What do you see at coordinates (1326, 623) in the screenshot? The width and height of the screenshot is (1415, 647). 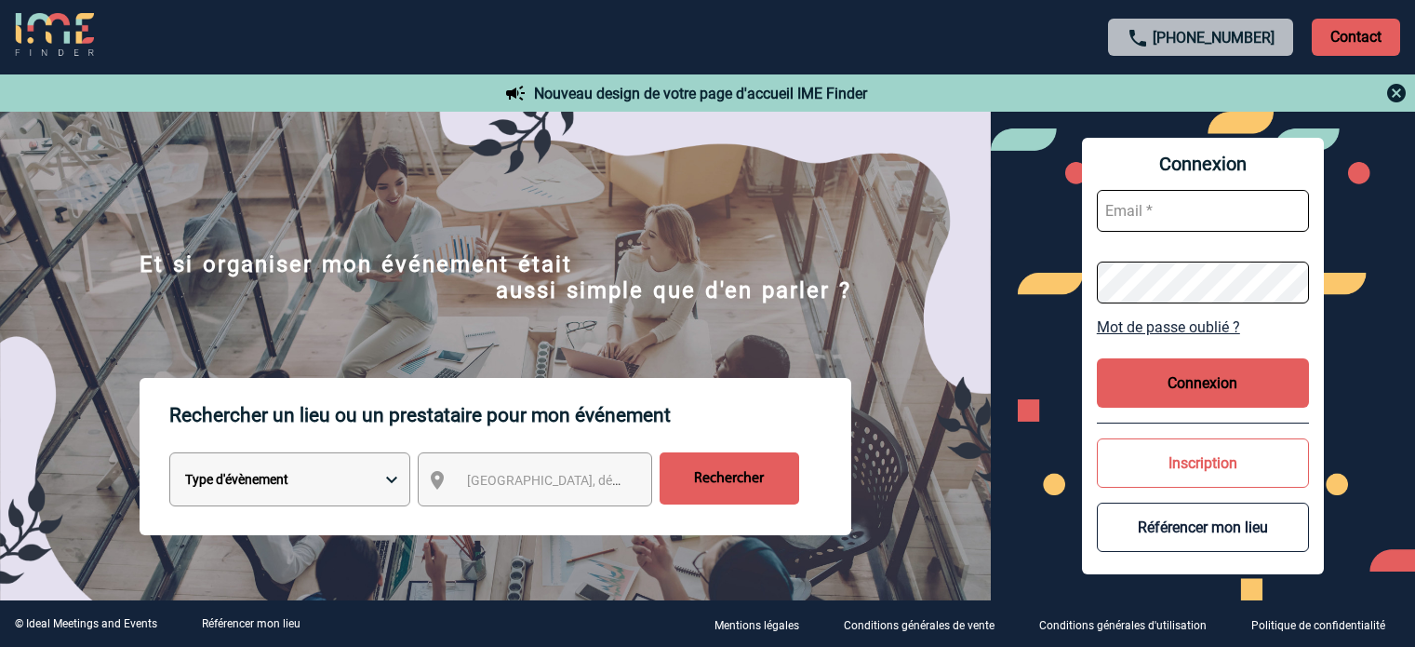 I see `a: Politique de confidentialité` at bounding box center [1326, 623].